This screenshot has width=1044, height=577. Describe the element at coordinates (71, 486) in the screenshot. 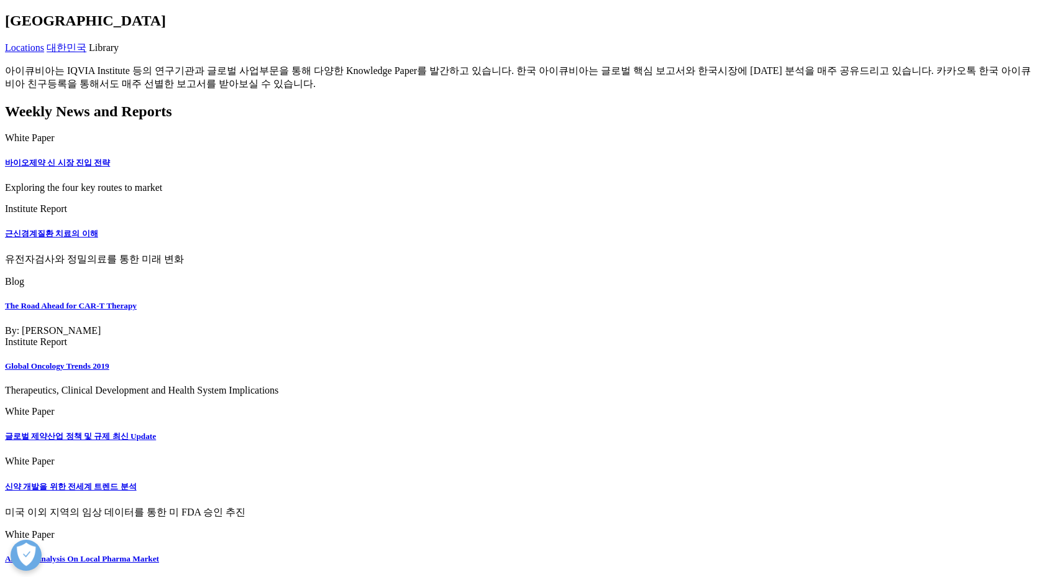

I see `a: 신약 개발을 위한 전세계 트렌드 분석` at that location.